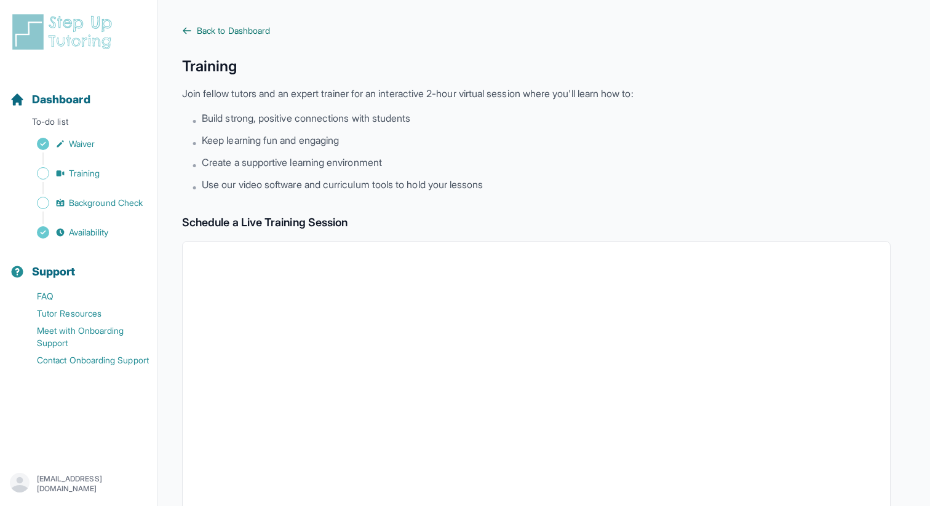  I want to click on h1: Training, so click(536, 66).